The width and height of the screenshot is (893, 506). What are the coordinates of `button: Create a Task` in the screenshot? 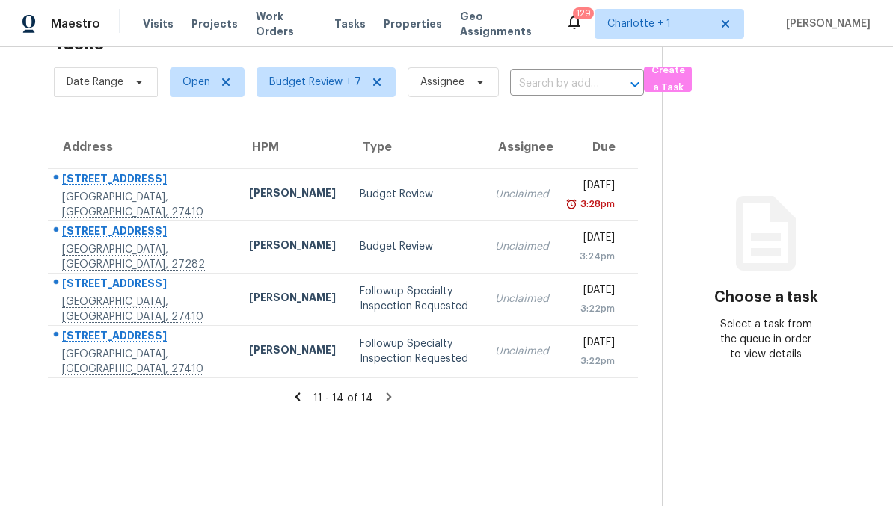 It's located at (668, 79).